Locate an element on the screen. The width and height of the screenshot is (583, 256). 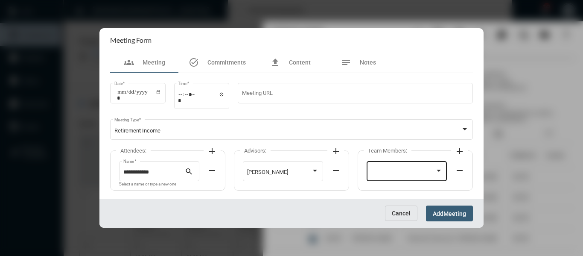
mat-icon: notes is located at coordinates (346, 62).